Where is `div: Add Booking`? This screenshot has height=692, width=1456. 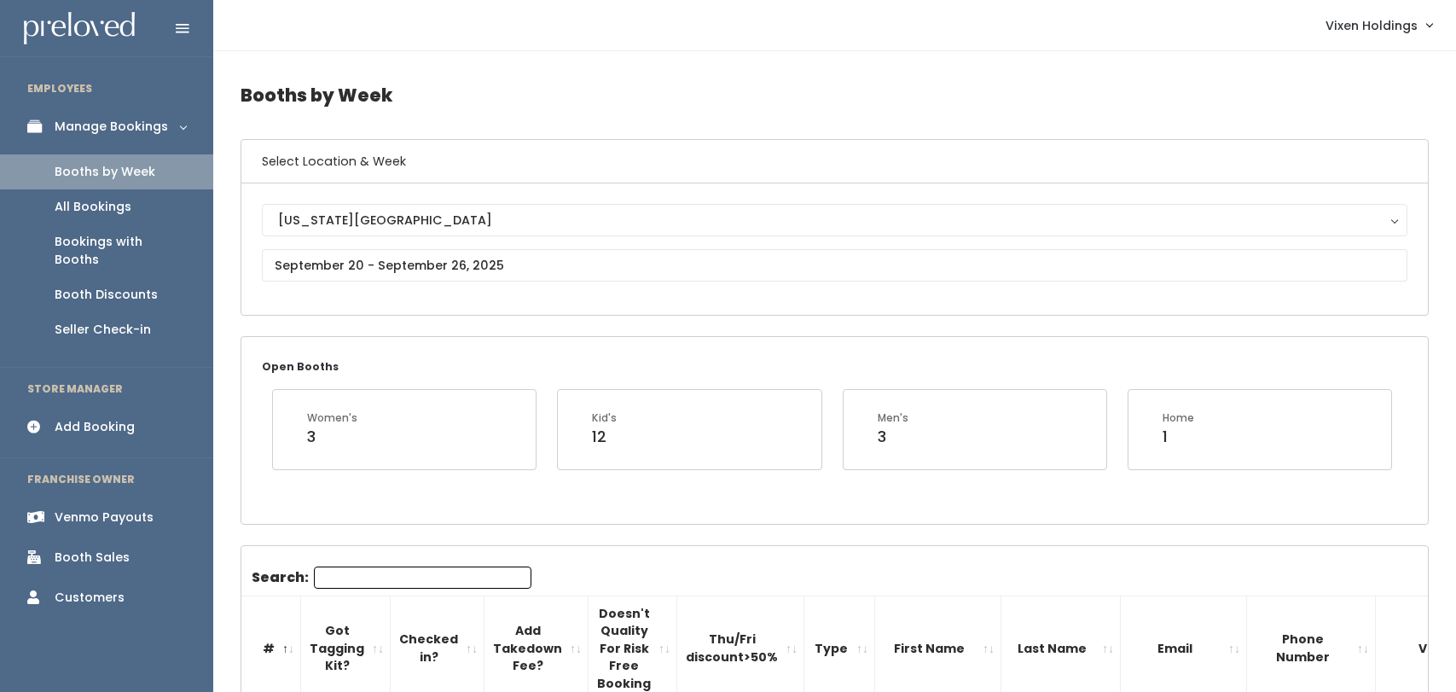
div: Add Booking is located at coordinates (95, 427).